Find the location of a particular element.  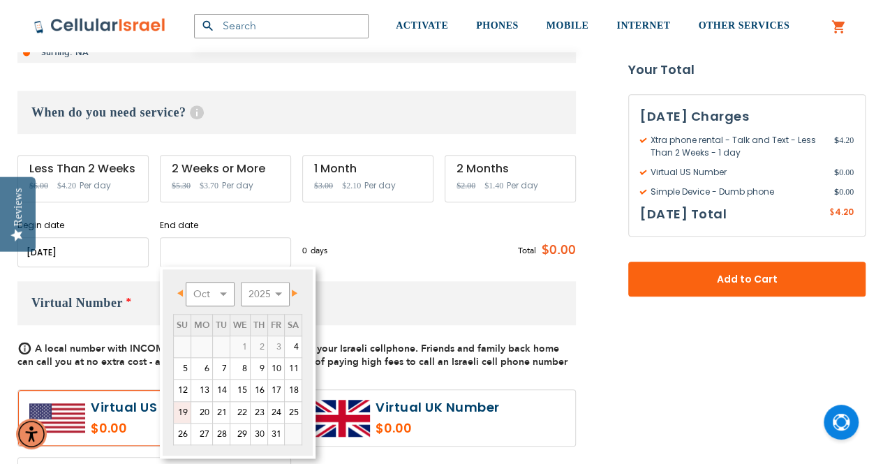

a: 7 is located at coordinates (221, 369).